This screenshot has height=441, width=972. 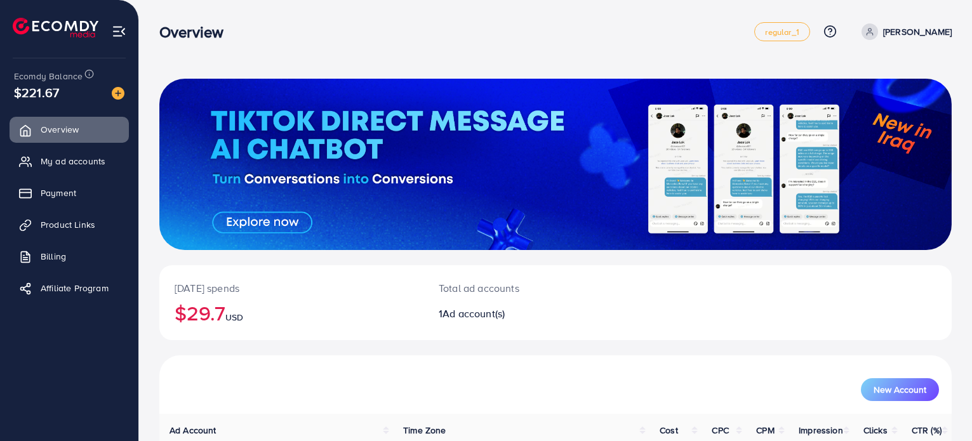 What do you see at coordinates (119, 31) in the screenshot?
I see `img: menu` at bounding box center [119, 31].